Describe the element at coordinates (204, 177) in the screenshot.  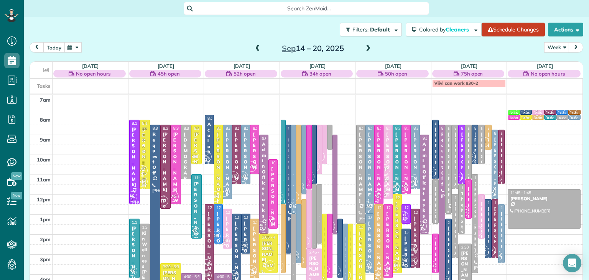
I see `span: 11:00 - 2:15` at that location.